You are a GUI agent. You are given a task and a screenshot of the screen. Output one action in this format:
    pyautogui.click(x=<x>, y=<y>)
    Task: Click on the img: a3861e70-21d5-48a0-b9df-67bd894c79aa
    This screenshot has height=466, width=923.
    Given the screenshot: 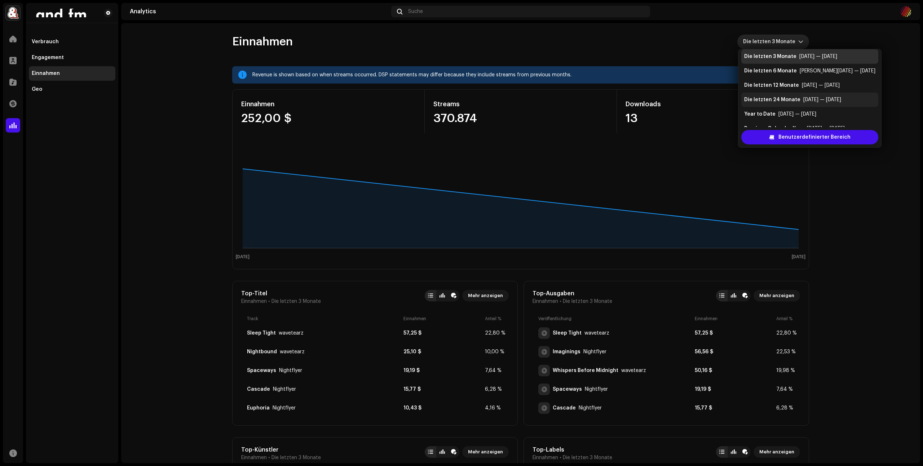 What is the action you would take?
    pyautogui.click(x=62, y=13)
    